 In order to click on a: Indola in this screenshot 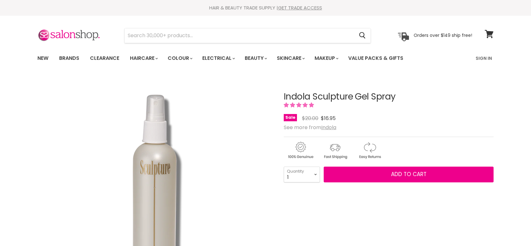, I will do `click(329, 127)`.